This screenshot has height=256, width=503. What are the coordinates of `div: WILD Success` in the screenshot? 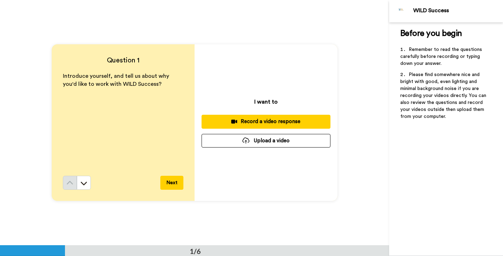 It's located at (458, 10).